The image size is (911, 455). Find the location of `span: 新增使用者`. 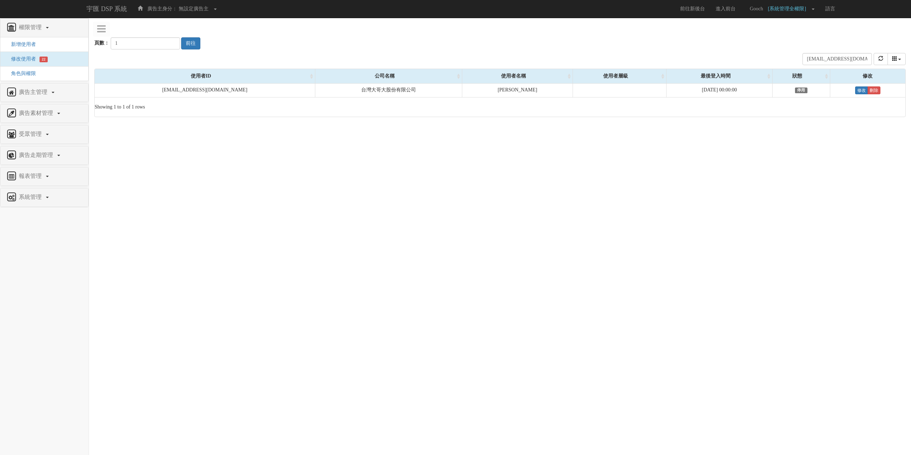

span: 新增使用者 is located at coordinates (21, 44).